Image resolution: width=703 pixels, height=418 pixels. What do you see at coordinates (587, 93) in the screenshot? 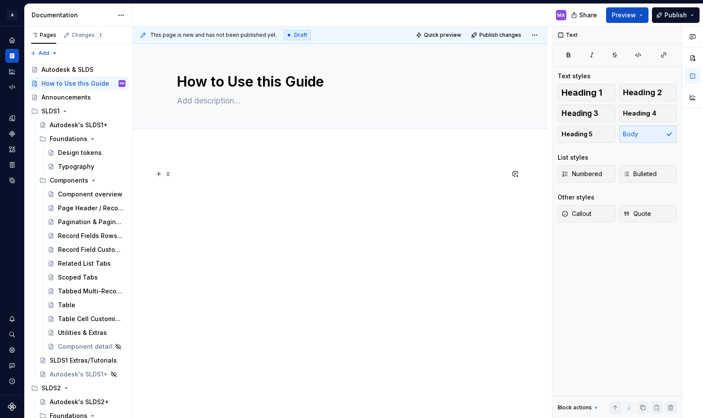
I see `button: Heading 1` at bounding box center [587, 93].